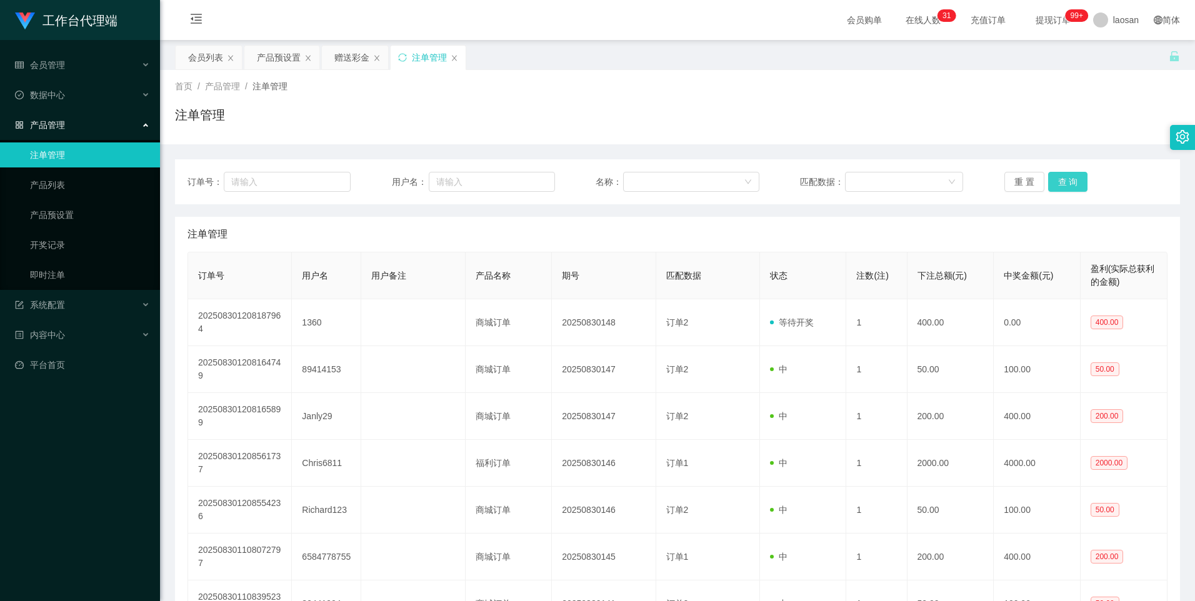 This screenshot has width=1195, height=601. I want to click on button: 重 置, so click(1025, 182).